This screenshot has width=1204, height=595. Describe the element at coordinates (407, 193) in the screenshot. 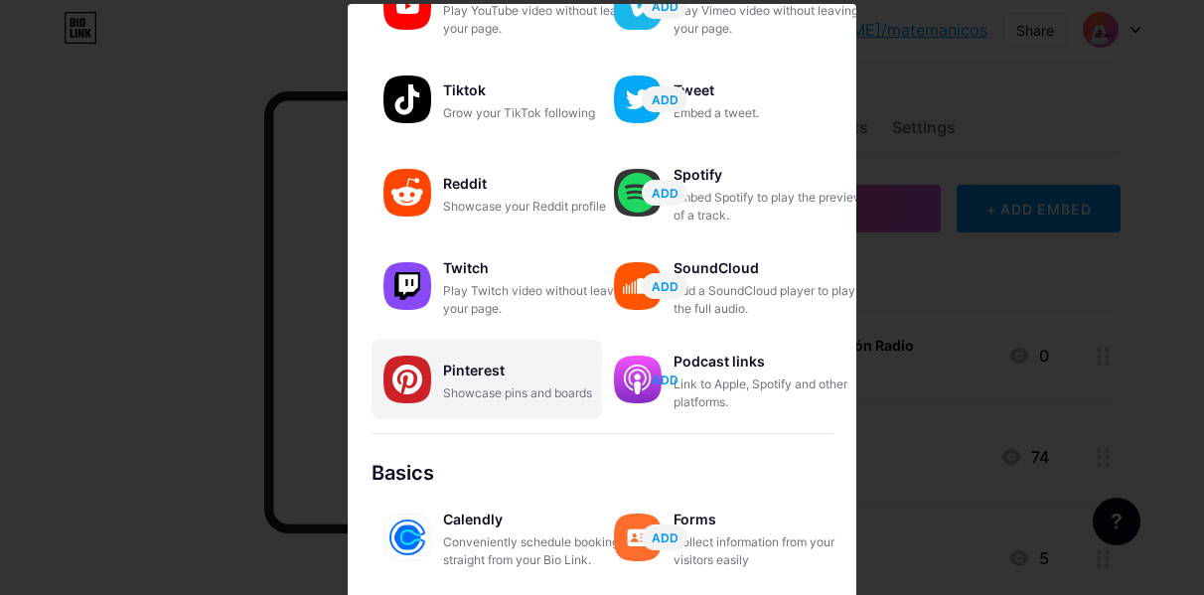

I see `img: reddit` at that location.